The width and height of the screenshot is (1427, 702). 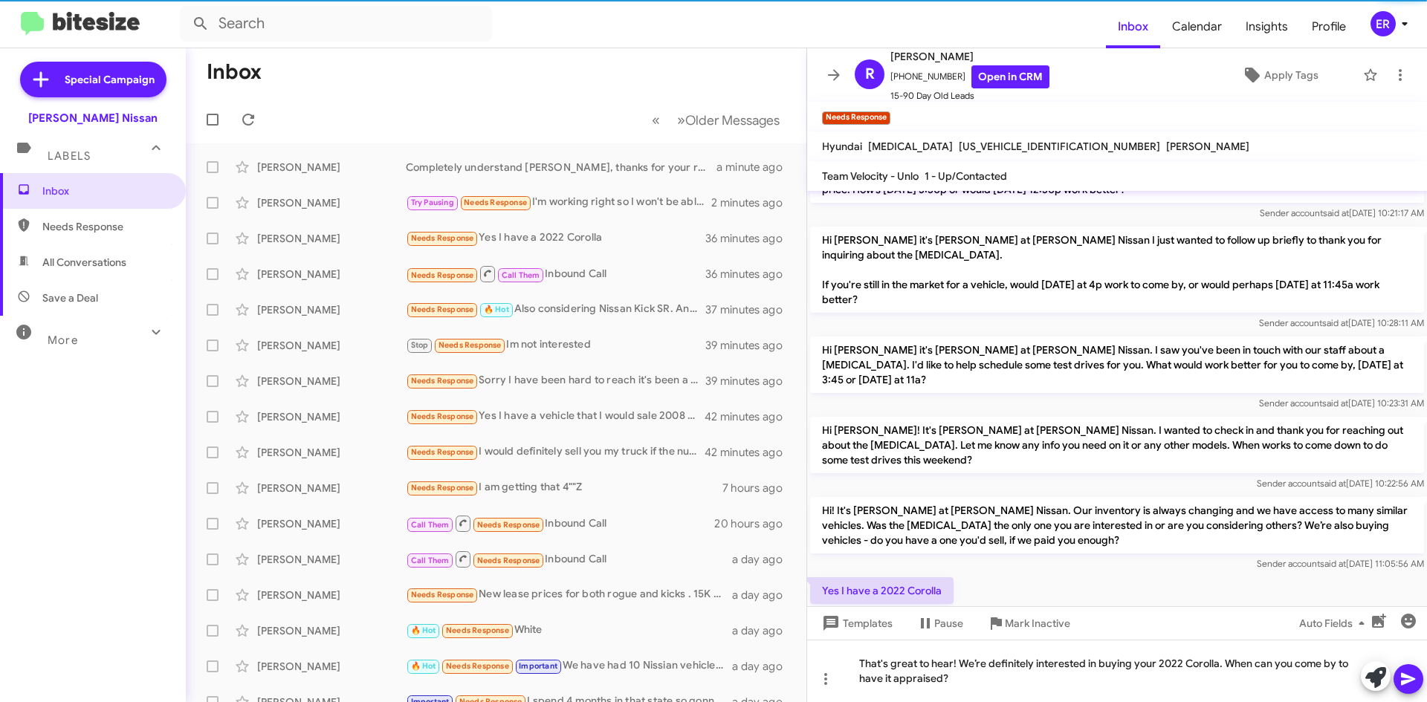 I want to click on span: R, so click(x=869, y=74).